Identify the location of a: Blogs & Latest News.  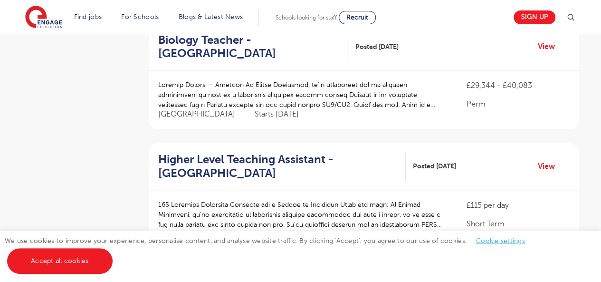
(211, 17).